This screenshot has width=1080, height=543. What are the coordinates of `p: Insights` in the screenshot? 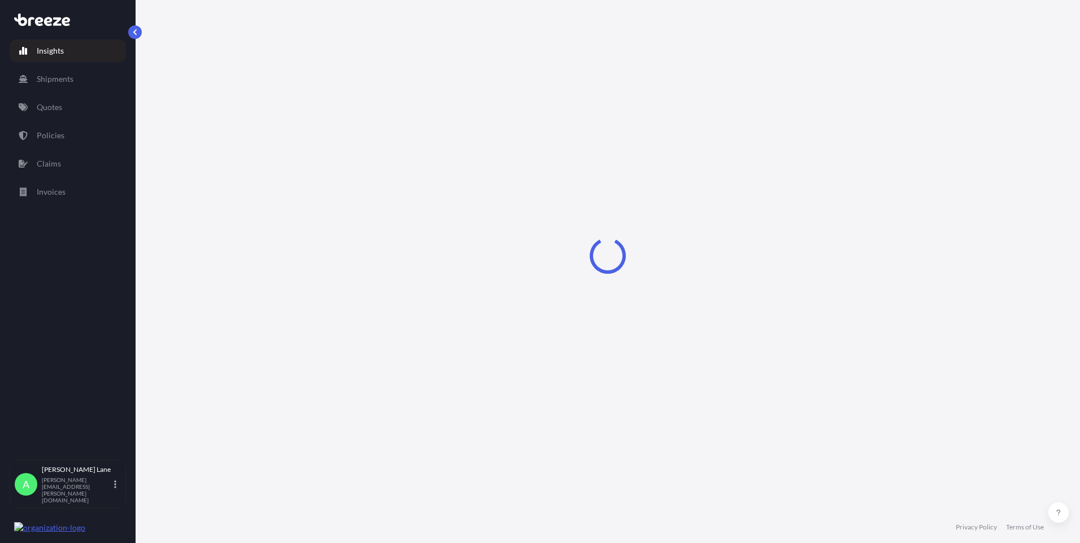 It's located at (50, 51).